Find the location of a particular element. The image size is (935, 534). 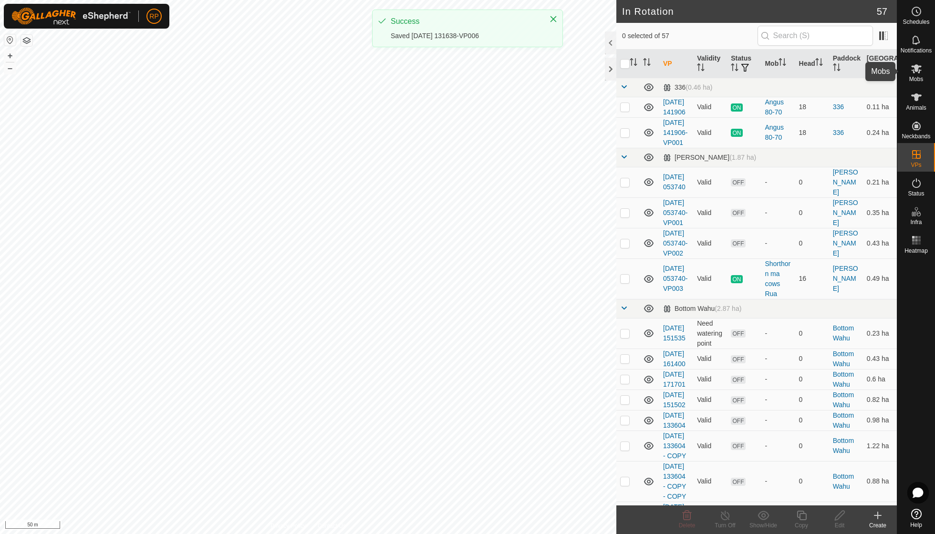

div: Show/Hide is located at coordinates (763, 526).